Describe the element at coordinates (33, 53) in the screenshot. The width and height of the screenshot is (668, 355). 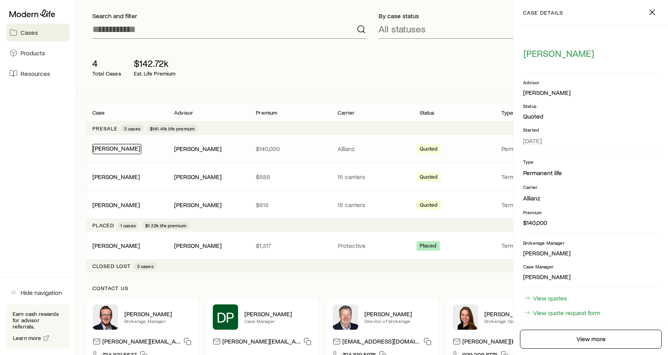
I see `span: Products` at that location.